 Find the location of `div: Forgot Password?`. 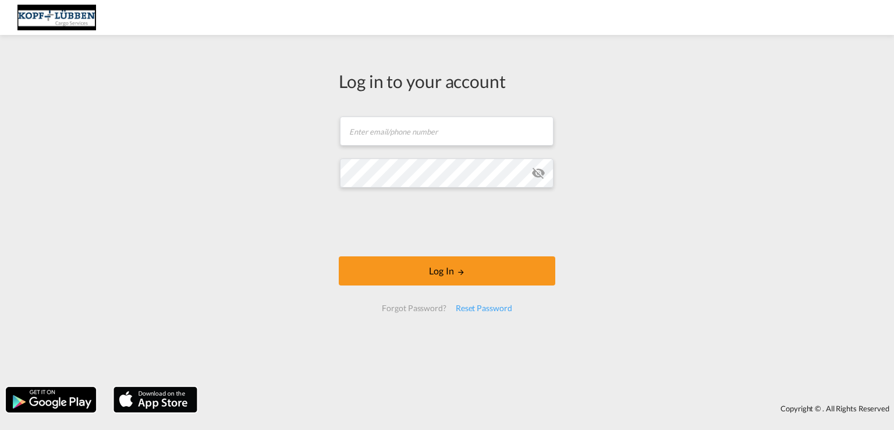

div: Forgot Password? is located at coordinates (414, 308).